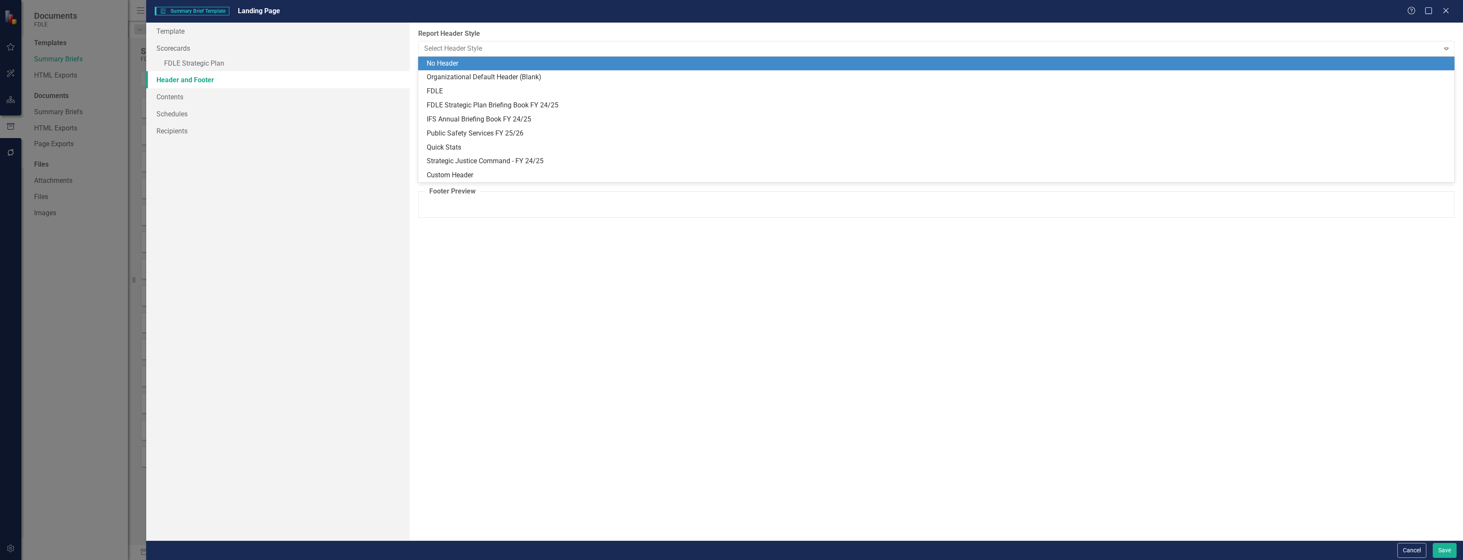 The height and width of the screenshot is (560, 1463). I want to click on a: Schedules, so click(278, 114).